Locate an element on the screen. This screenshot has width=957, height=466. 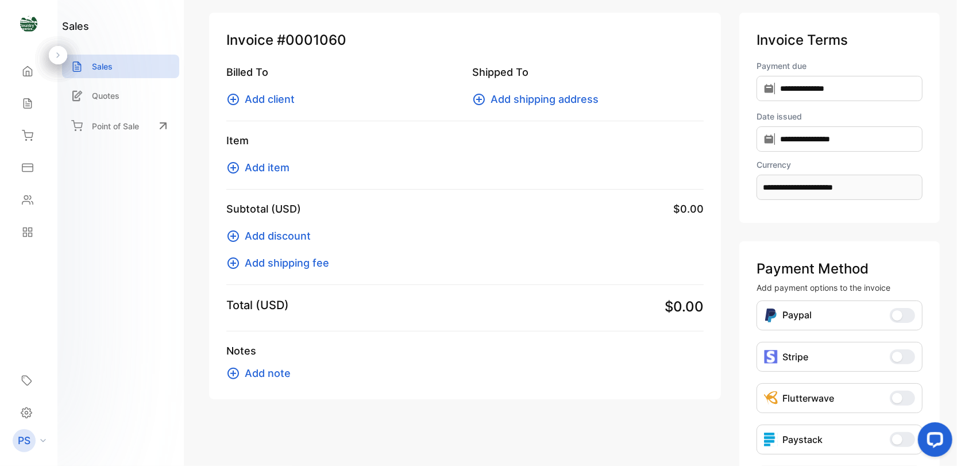
p: Paystack is located at coordinates (803, 440).